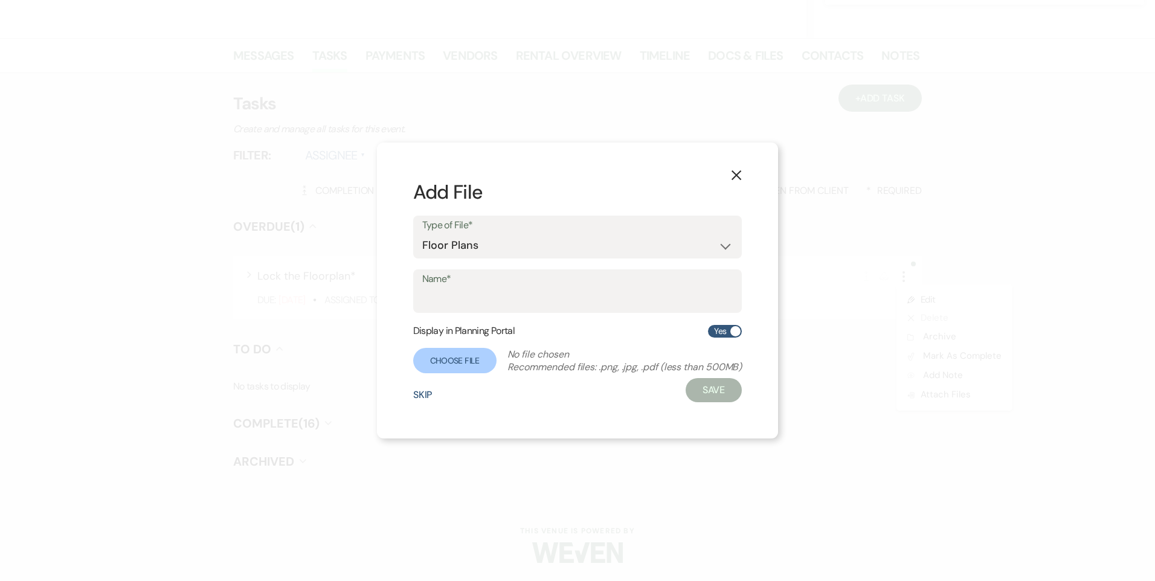 This screenshot has width=1155, height=581. What do you see at coordinates (624, 361) in the screenshot?
I see `p: No file chosen Recommended files: .png, .jpg, .pdf (less than 500MB)` at bounding box center [624, 361].